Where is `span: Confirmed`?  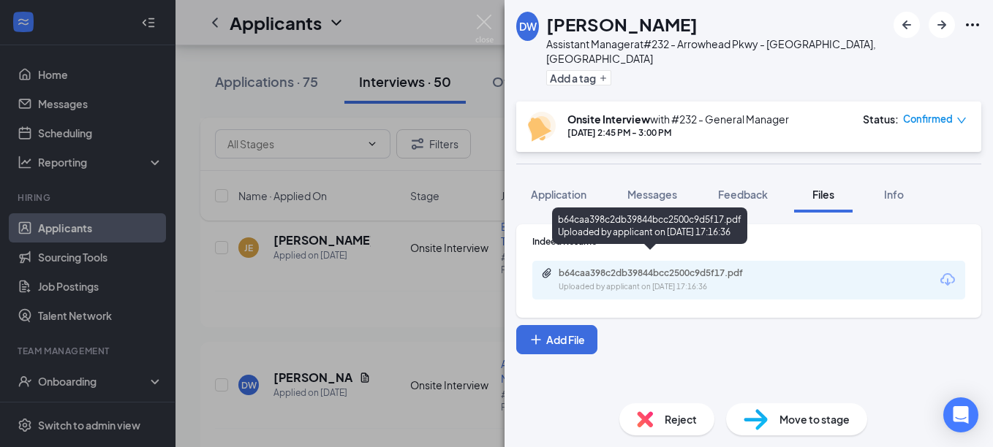
span: Confirmed is located at coordinates (927, 119).